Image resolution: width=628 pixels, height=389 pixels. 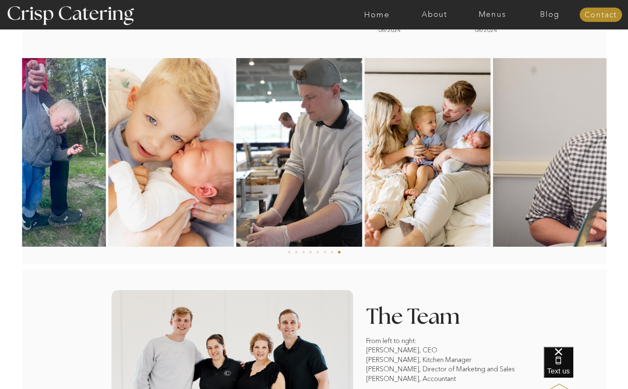 What do you see at coordinates (376, 15) in the screenshot?
I see `nav: Home` at bounding box center [376, 15].